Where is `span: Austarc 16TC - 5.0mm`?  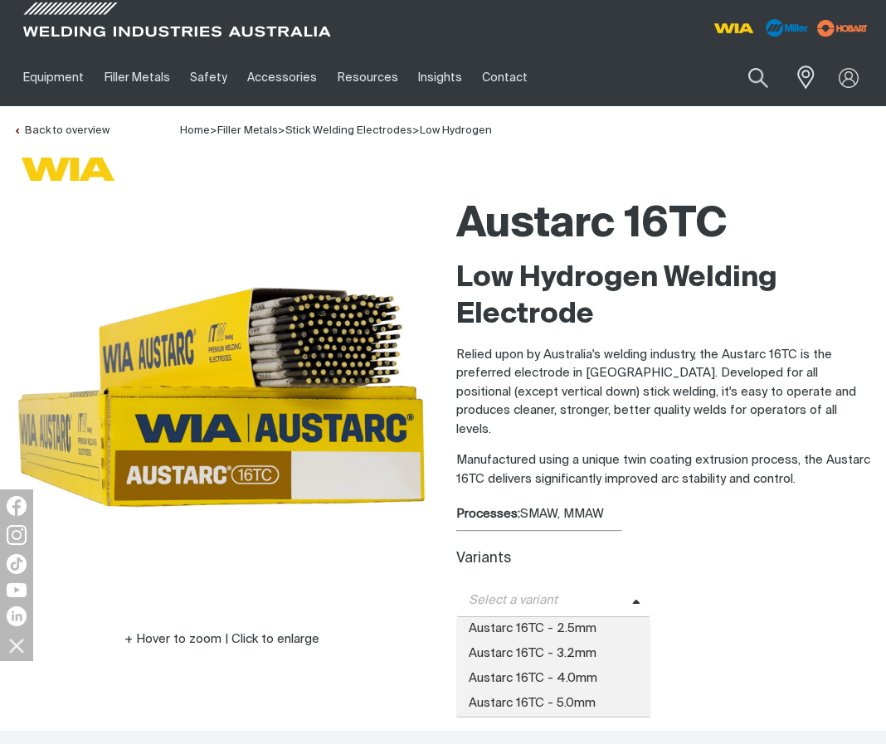
span: Austarc 16TC - 5.0mm is located at coordinates (553, 704).